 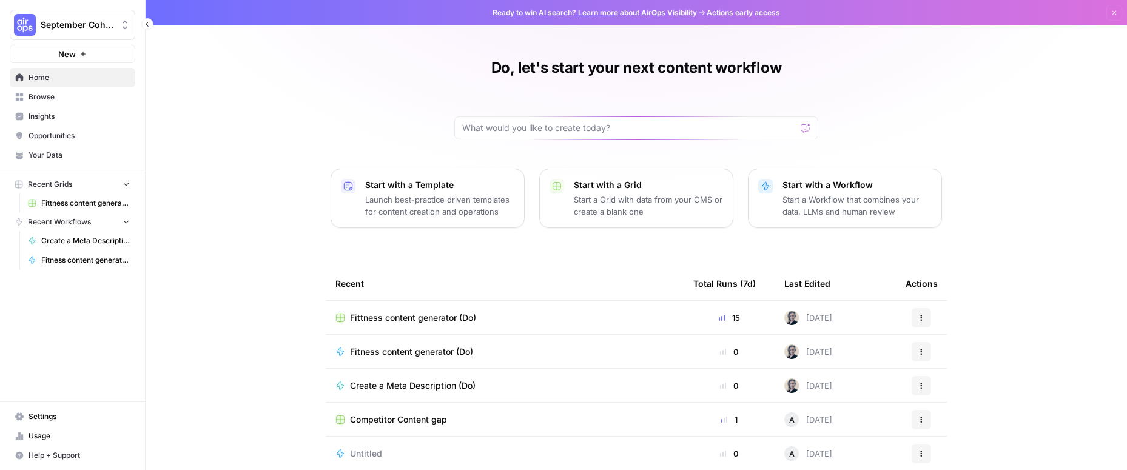 What do you see at coordinates (724, 283) in the screenshot?
I see `div: Total Runs (7d)` at bounding box center [724, 283].